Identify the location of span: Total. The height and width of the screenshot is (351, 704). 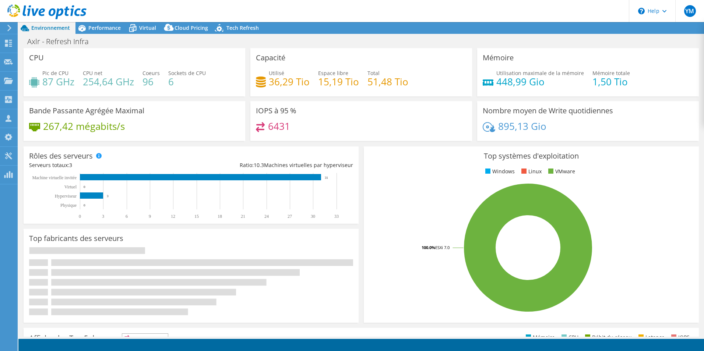
(374, 73).